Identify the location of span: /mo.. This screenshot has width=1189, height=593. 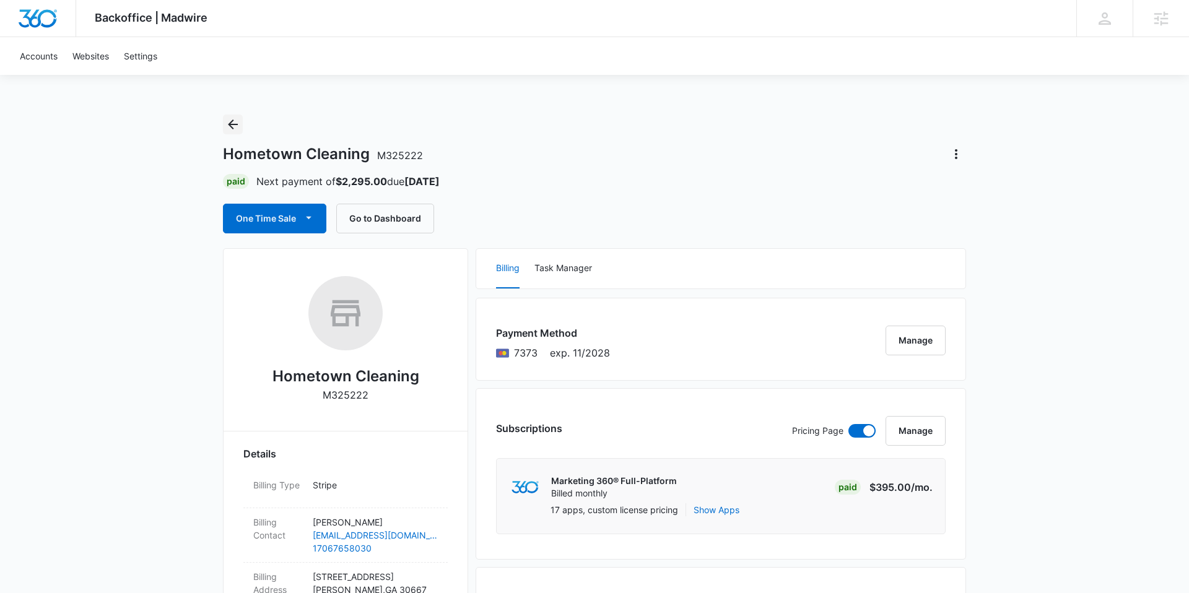
(922, 487).